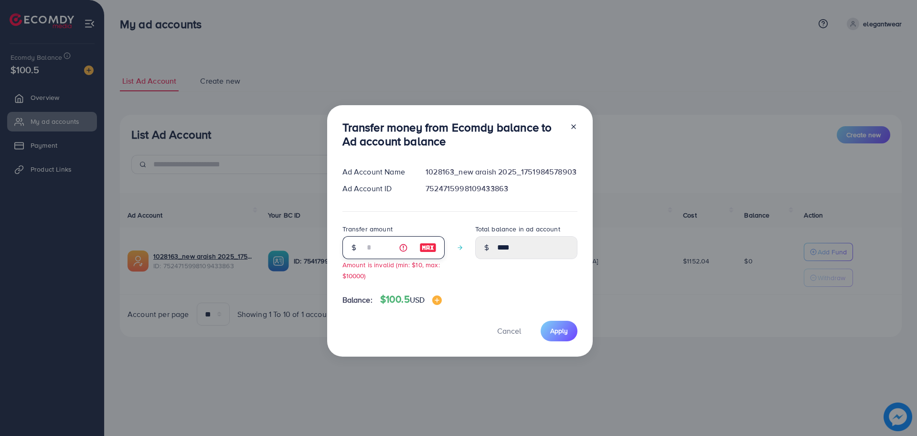 The width and height of the screenshot is (917, 436). I want to click on span: Balance:, so click(357, 300).